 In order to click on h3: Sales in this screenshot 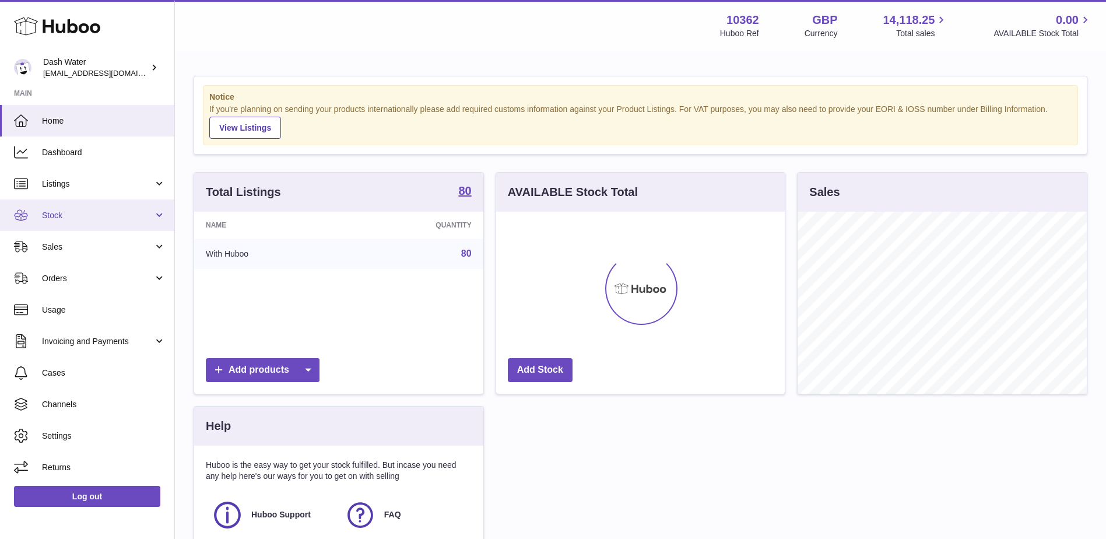, I will do `click(824, 192)`.